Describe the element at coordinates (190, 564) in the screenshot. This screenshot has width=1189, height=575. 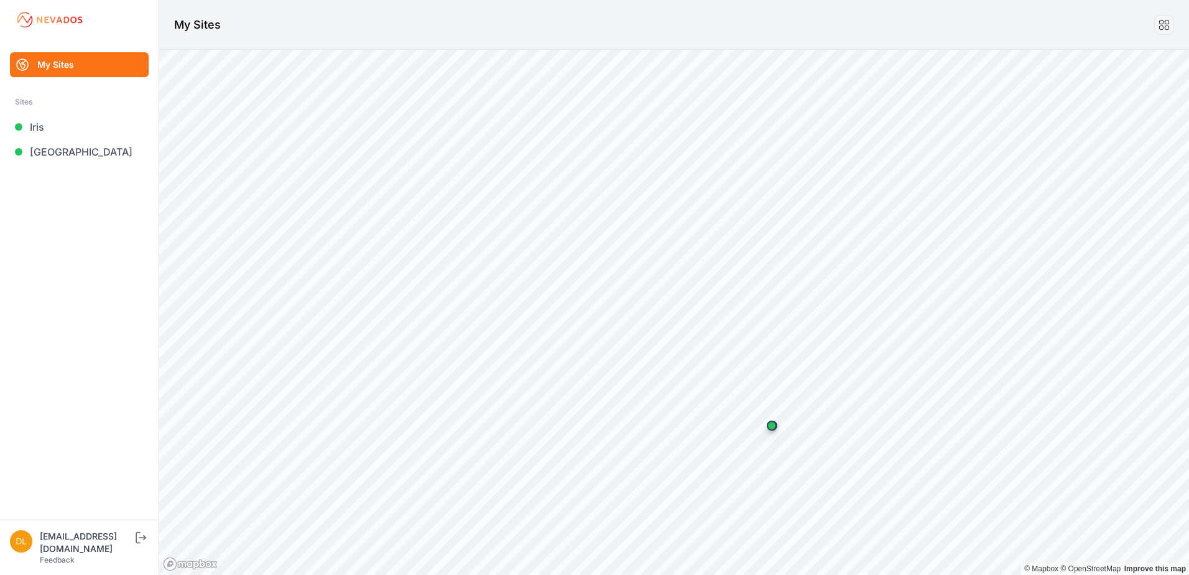
I see `a: Mapbox logo` at that location.